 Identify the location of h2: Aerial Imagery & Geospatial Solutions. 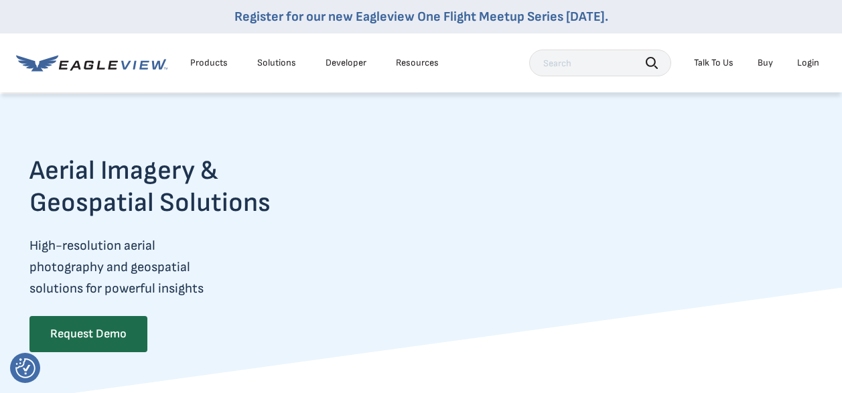
(176, 187).